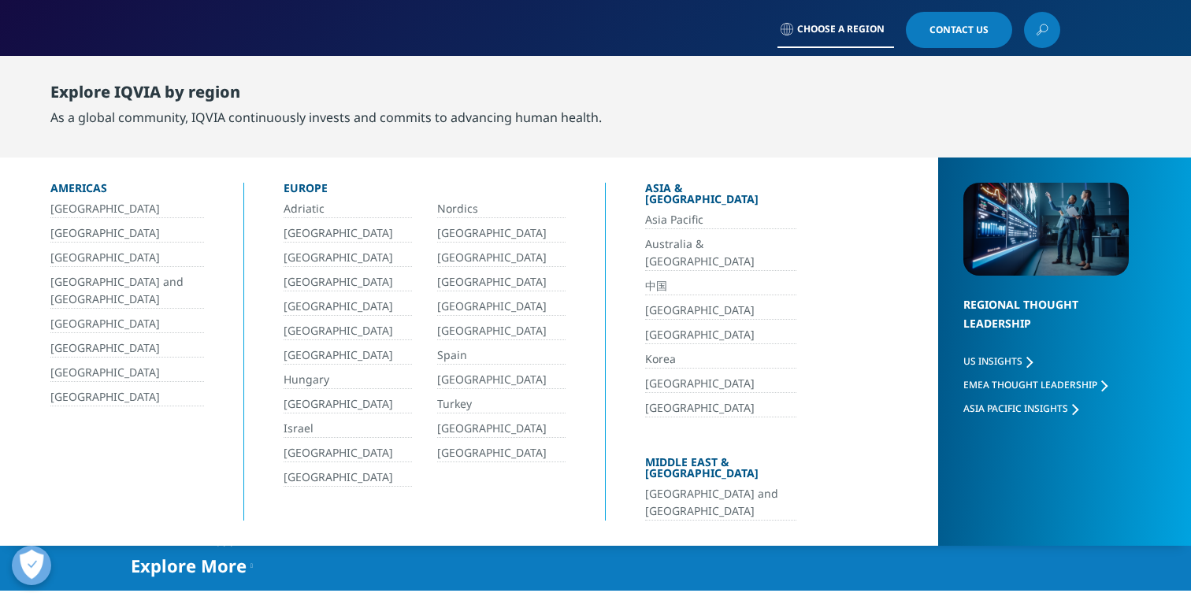  I want to click on a: EMEA Thought Leadership, so click(1035, 384).